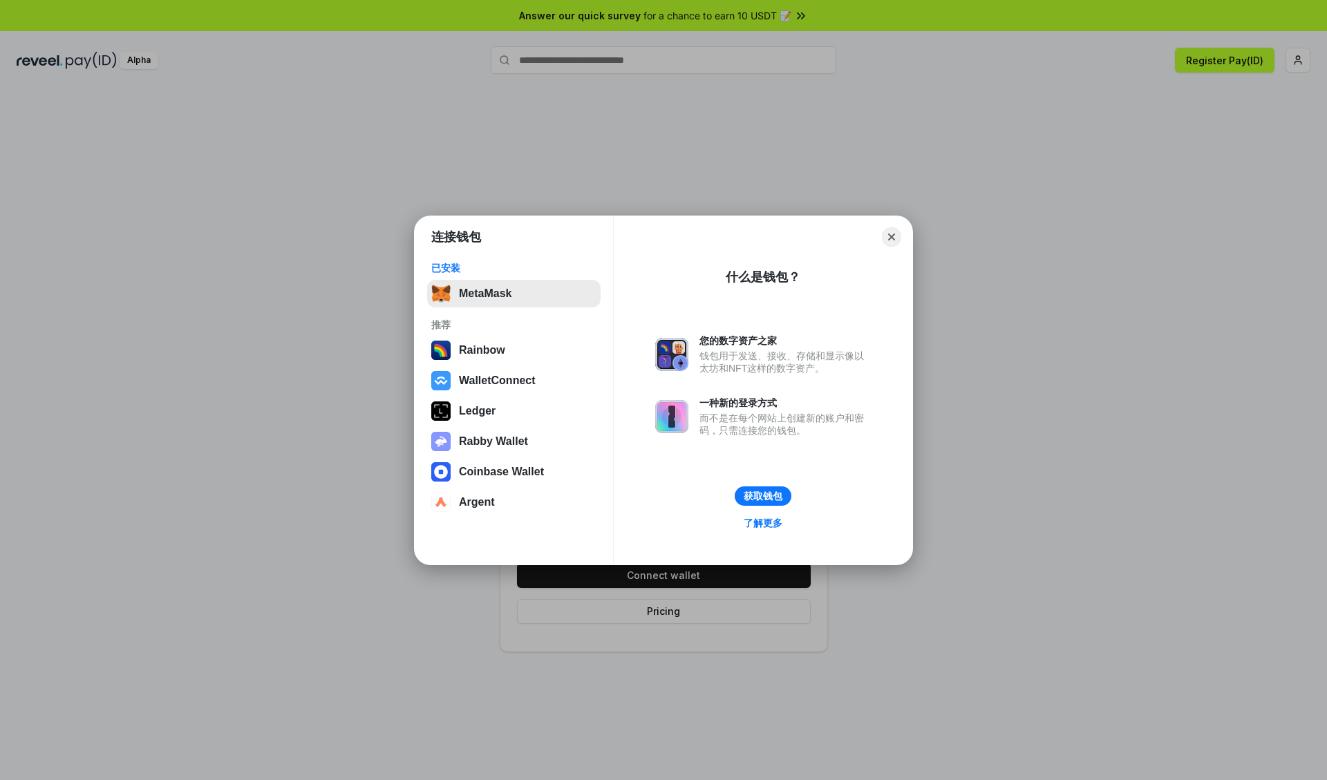  Describe the element at coordinates (477, 502) in the screenshot. I see `div: Argent` at that location.